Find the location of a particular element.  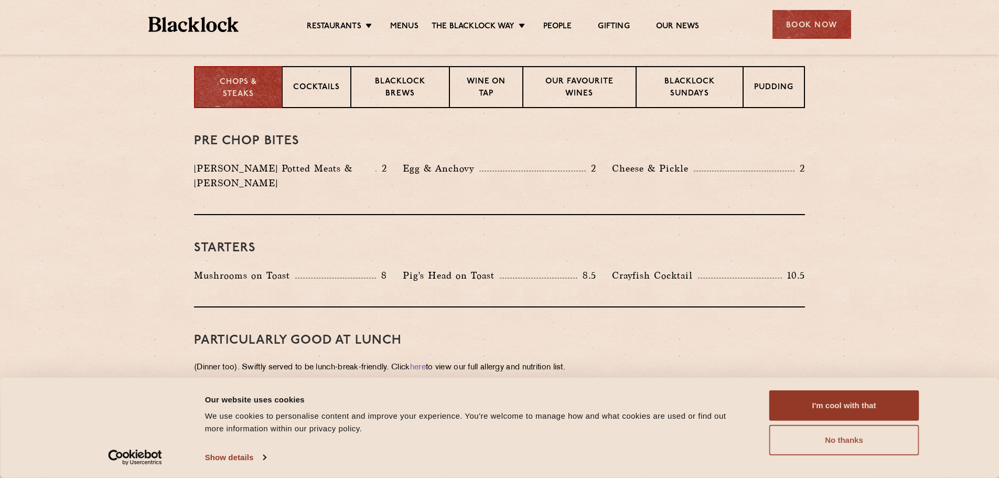

button: I'm cool with that is located at coordinates (844, 405).